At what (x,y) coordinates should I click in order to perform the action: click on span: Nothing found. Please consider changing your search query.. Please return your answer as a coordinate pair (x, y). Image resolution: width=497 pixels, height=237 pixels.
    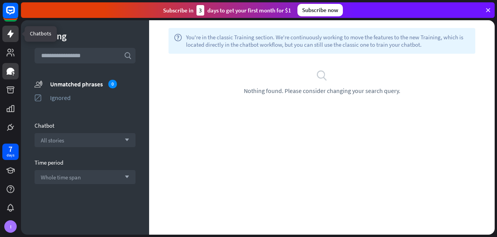
    Looking at the image, I should click on (322, 91).